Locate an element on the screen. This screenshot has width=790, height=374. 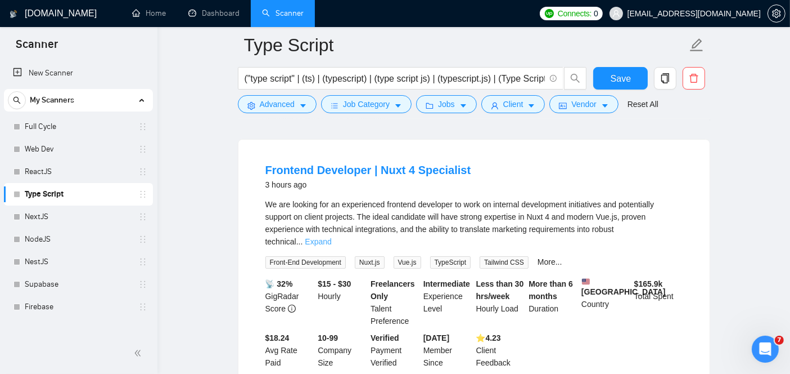
a: NodeJS is located at coordinates (78, 239).